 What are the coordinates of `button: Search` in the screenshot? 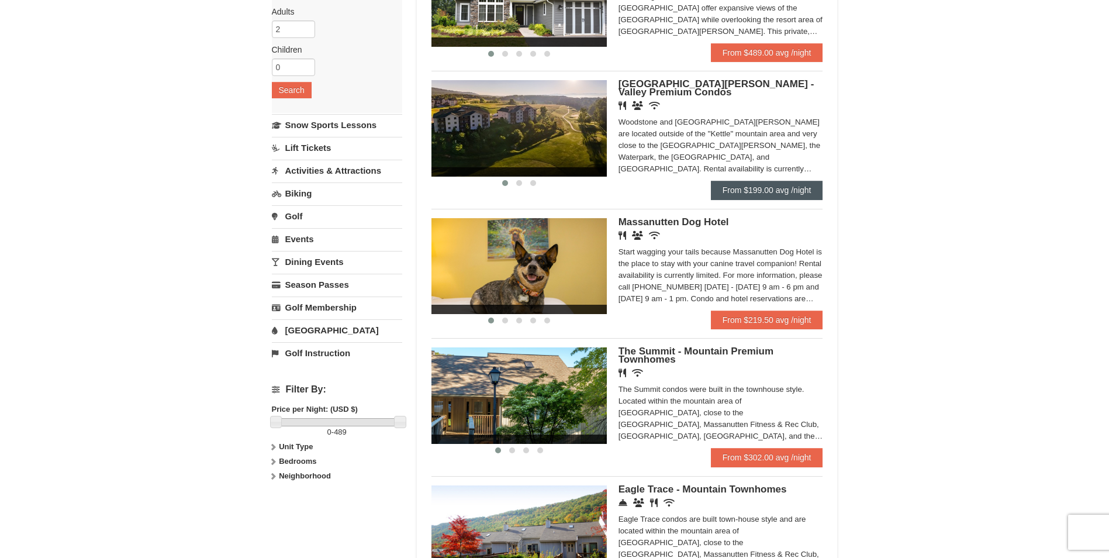 It's located at (292, 90).